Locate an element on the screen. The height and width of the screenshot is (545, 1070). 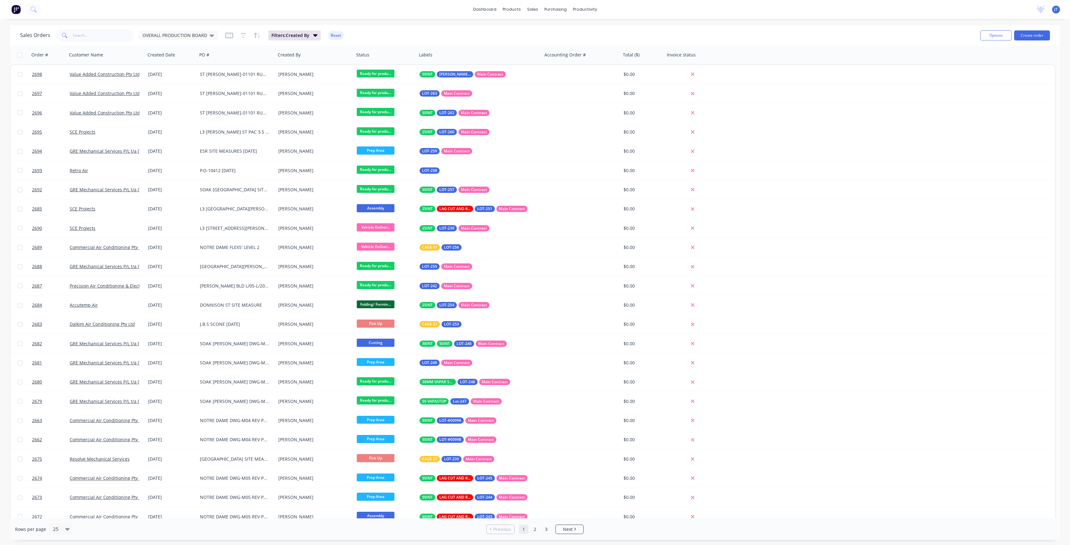
span: 2696 is located at coordinates (37, 113).